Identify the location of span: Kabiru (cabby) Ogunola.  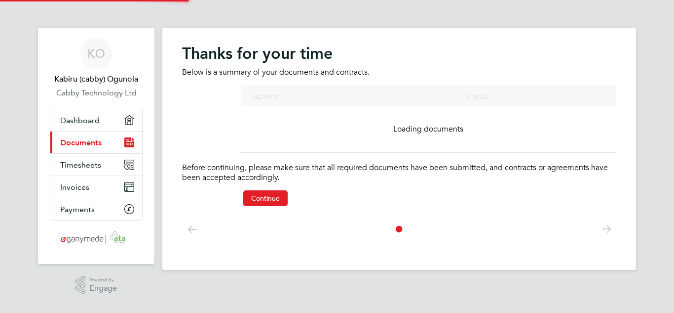
(96, 79).